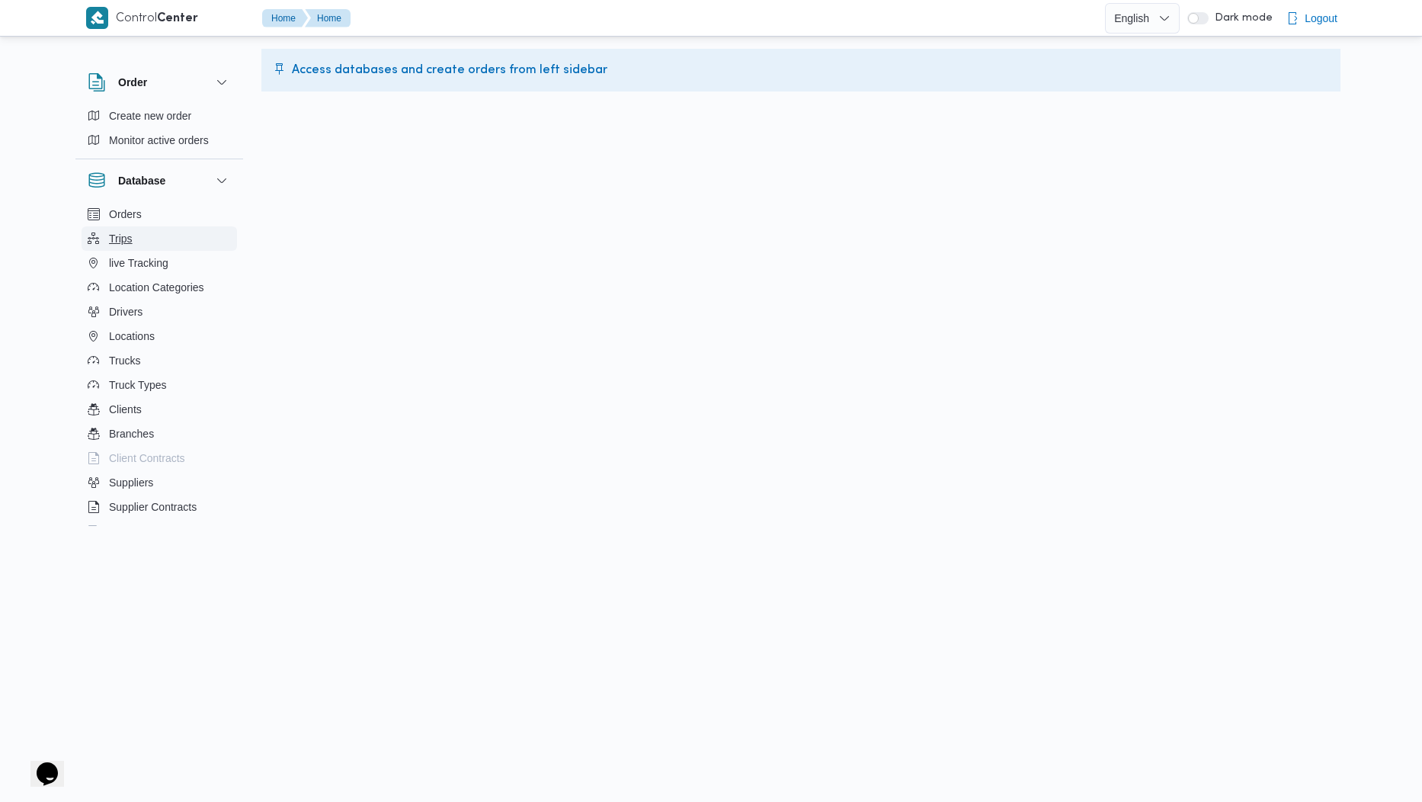 The height and width of the screenshot is (802, 1422). I want to click on button: Orders, so click(159, 214).